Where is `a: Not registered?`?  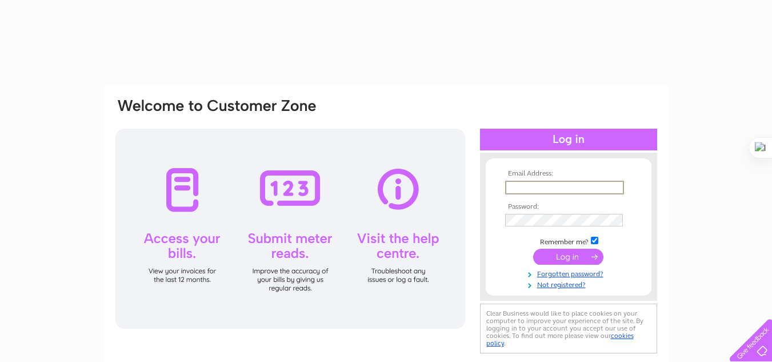
a: Not registered? is located at coordinates (570, 283).